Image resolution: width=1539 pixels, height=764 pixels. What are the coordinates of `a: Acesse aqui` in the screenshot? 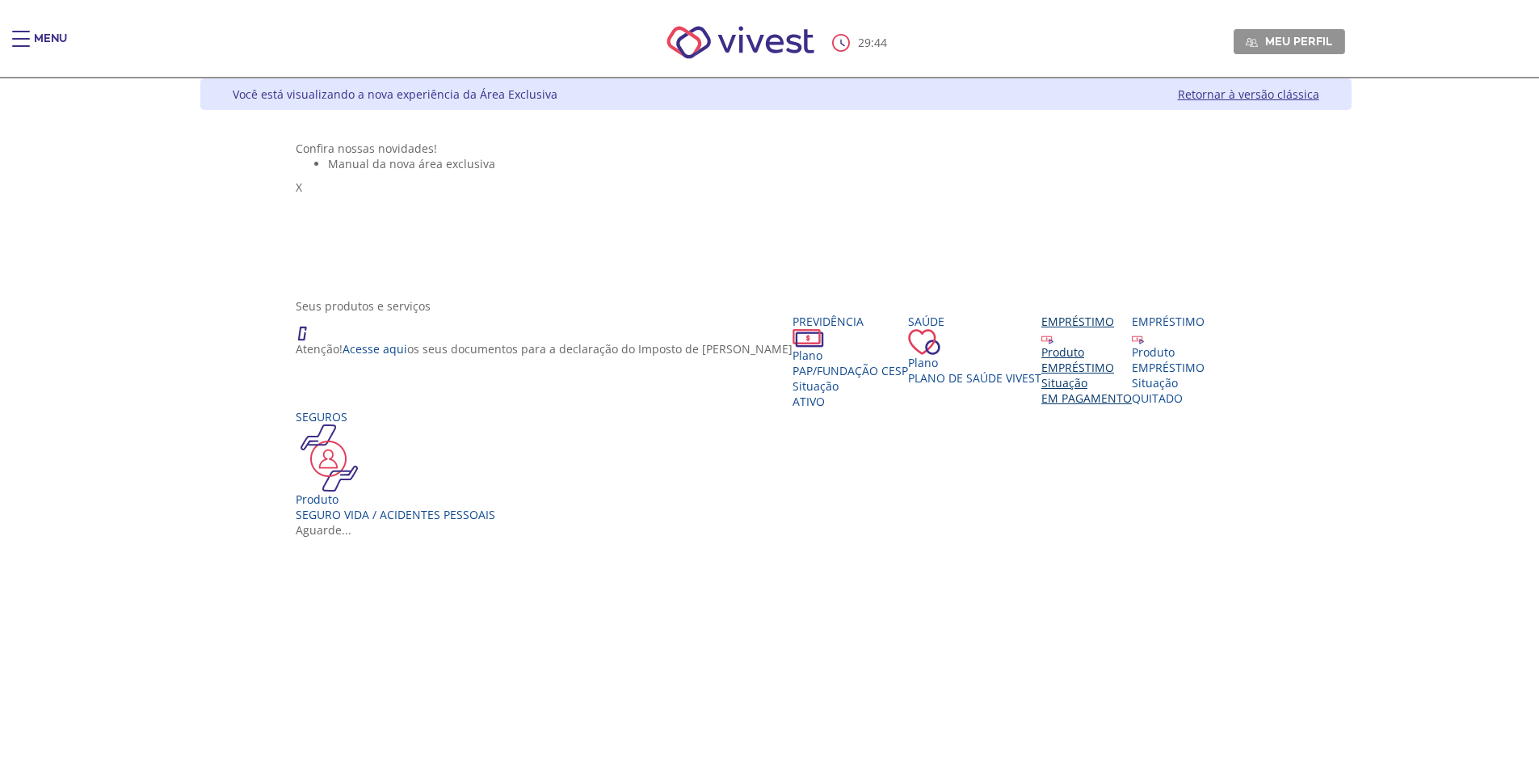 It's located at (375, 348).